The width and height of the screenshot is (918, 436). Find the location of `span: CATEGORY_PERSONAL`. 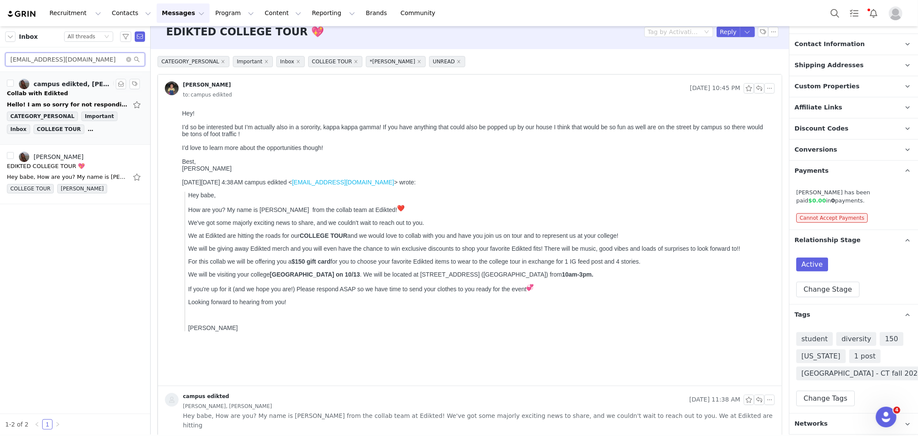

span: CATEGORY_PERSONAL is located at coordinates (42, 116).